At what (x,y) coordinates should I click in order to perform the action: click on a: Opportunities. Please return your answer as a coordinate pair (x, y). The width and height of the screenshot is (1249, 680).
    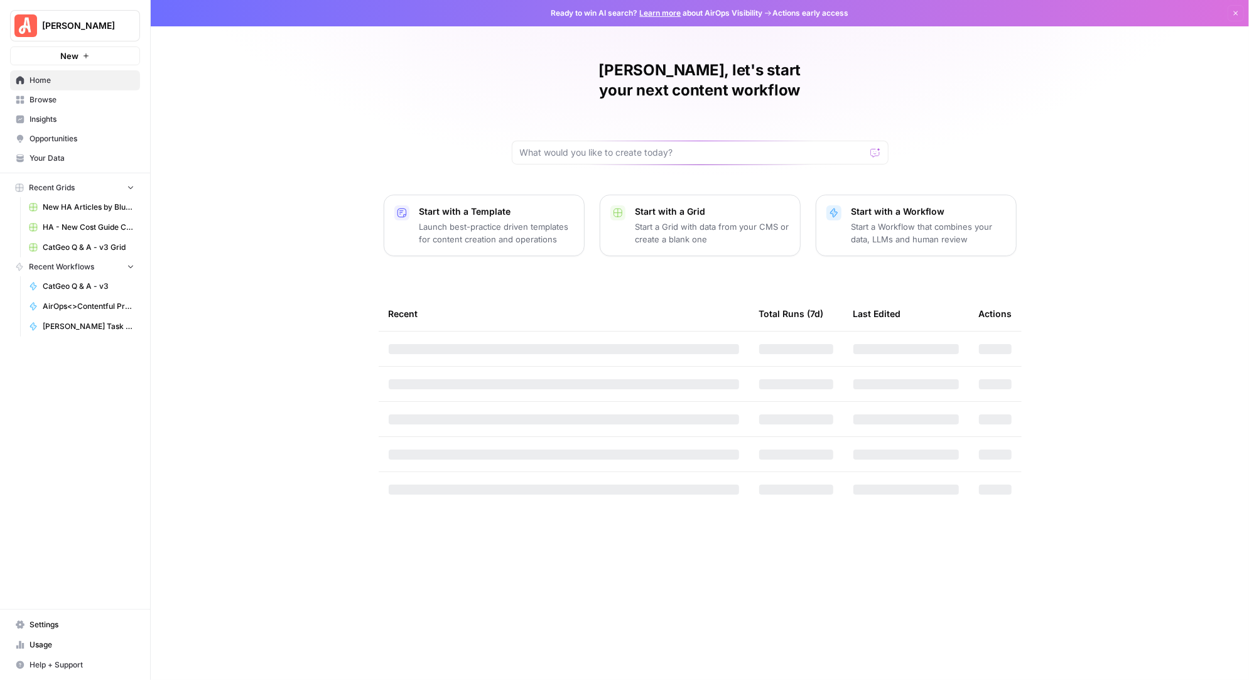
    Looking at the image, I should click on (75, 139).